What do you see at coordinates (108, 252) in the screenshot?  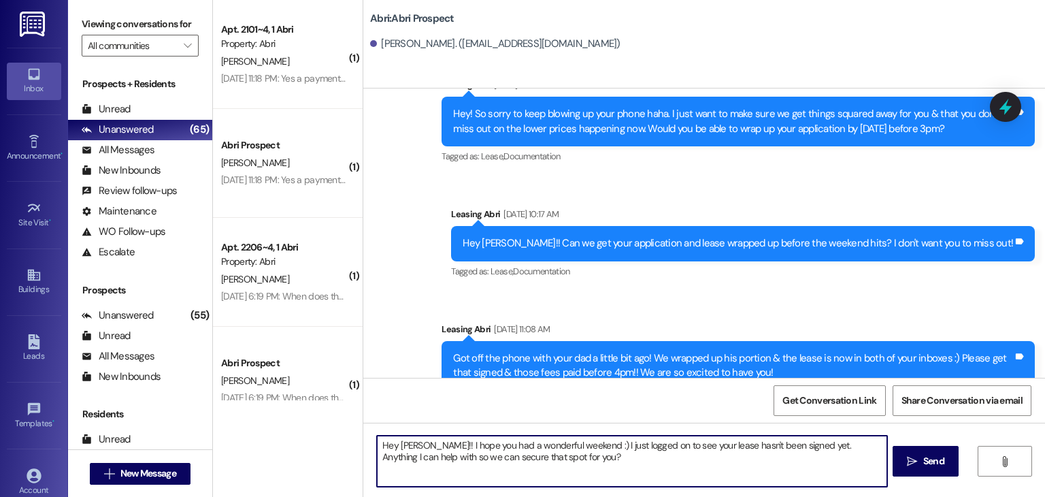 I see `div: Escalate` at bounding box center [108, 252].